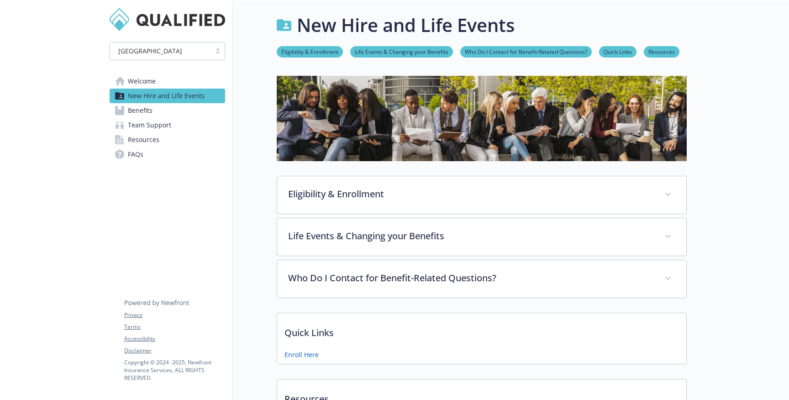 This screenshot has height=400, width=789. I want to click on a: Privacy, so click(174, 315).